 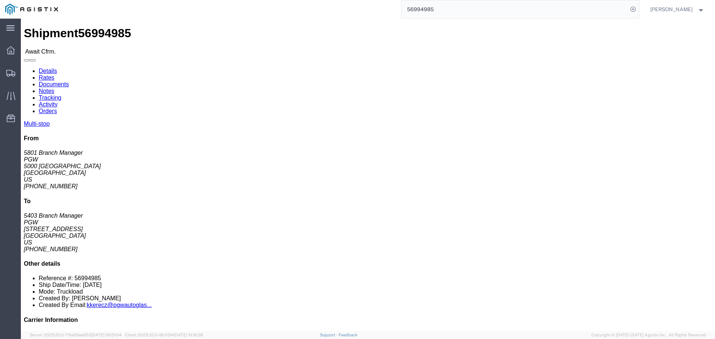 I want to click on input: Search for shipment number, reference number, so click(x=514, y=9).